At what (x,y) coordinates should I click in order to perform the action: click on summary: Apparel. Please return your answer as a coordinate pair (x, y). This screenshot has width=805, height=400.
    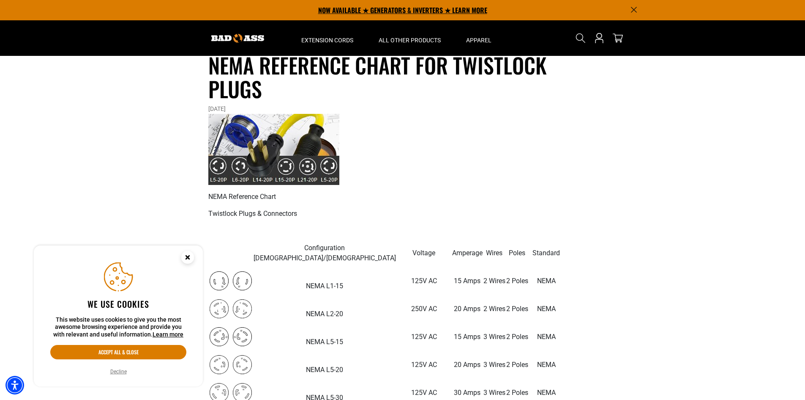
    Looking at the image, I should click on (479, 38).